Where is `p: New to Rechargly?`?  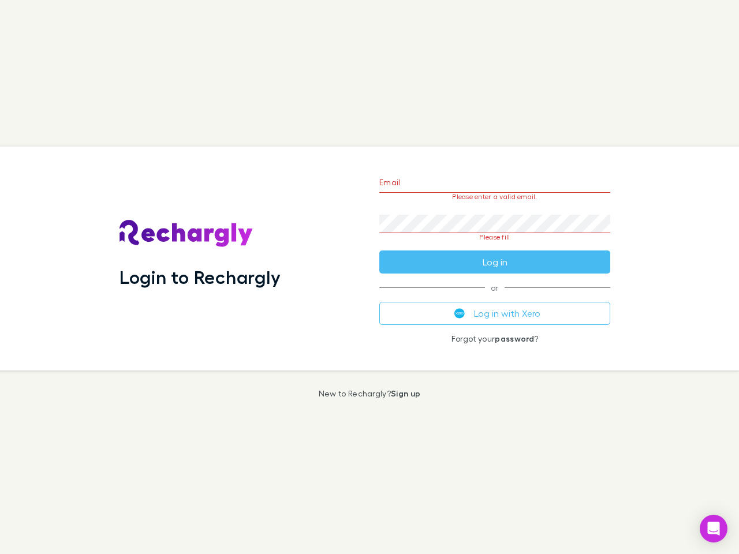 p: New to Rechargly? is located at coordinates (369, 394).